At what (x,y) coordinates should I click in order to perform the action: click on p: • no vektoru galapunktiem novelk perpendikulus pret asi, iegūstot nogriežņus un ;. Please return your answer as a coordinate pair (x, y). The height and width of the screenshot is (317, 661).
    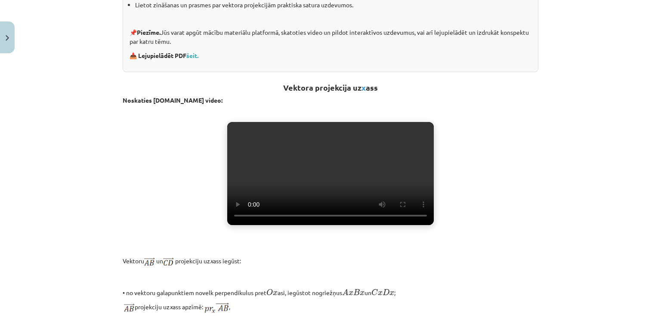
    Looking at the image, I should click on (330, 292).